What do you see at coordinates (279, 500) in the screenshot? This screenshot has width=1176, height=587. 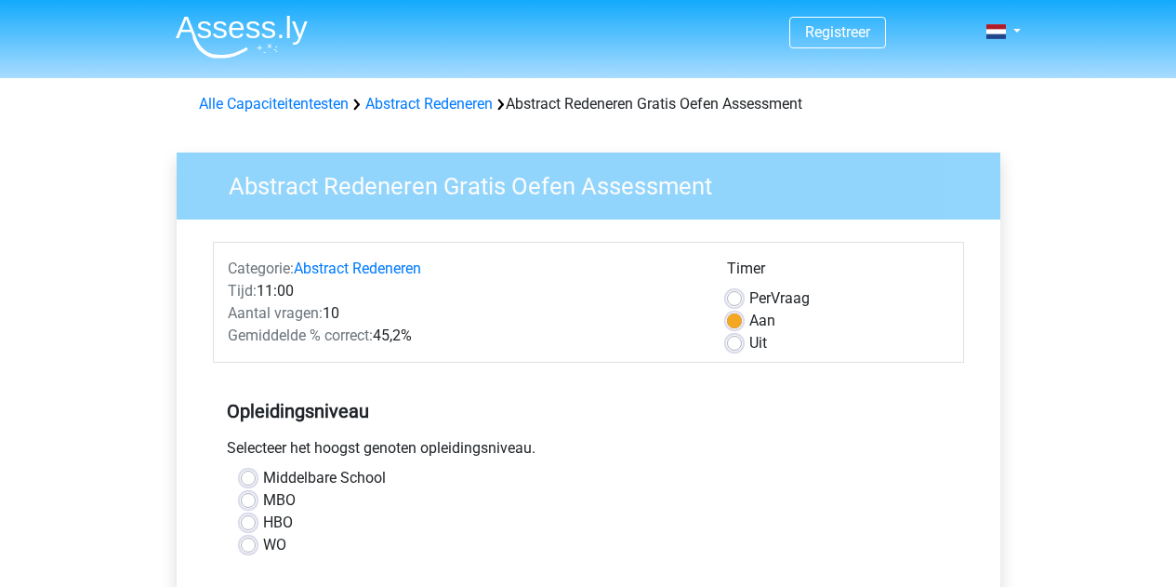 I see `label: MBO` at bounding box center [279, 500].